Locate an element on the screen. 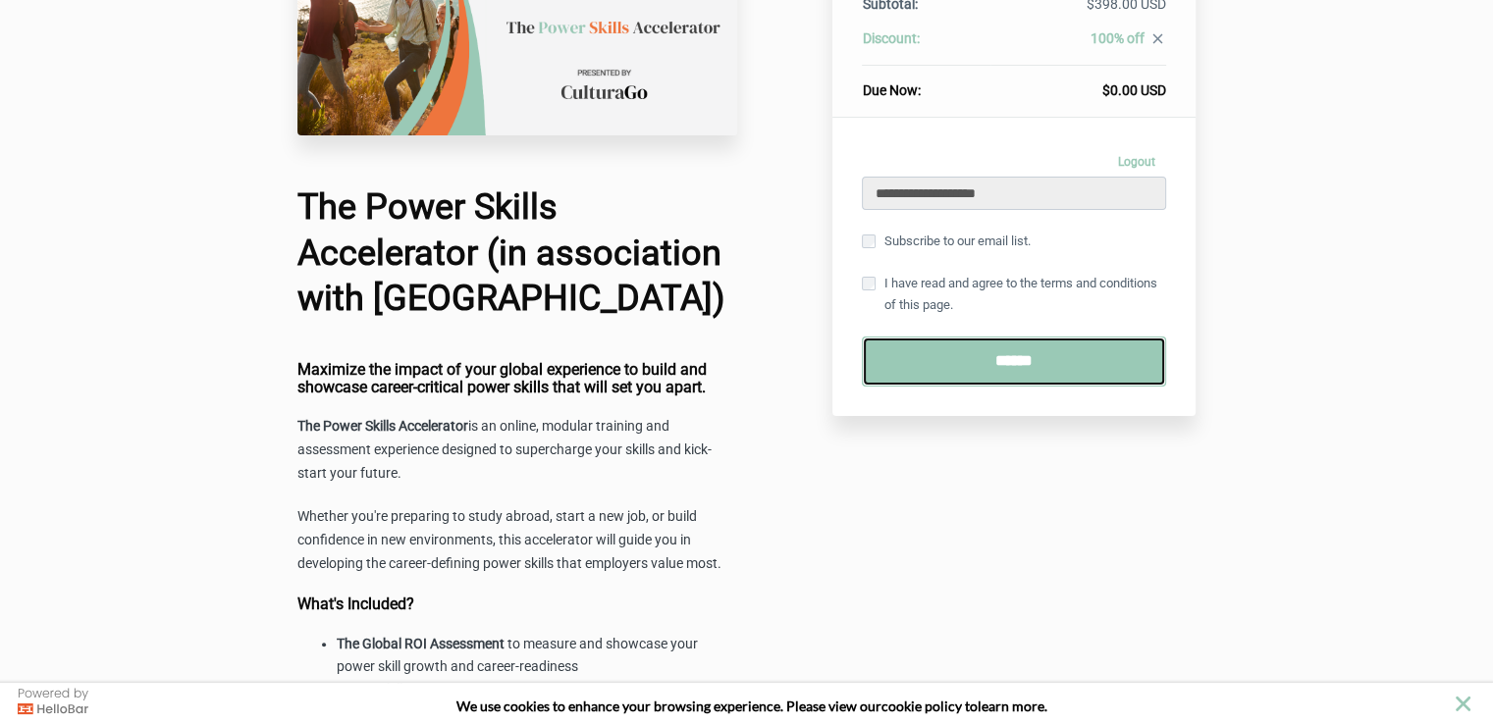 The height and width of the screenshot is (724, 1493). strong: The Power Skills Accelerator is located at coordinates (383, 426).